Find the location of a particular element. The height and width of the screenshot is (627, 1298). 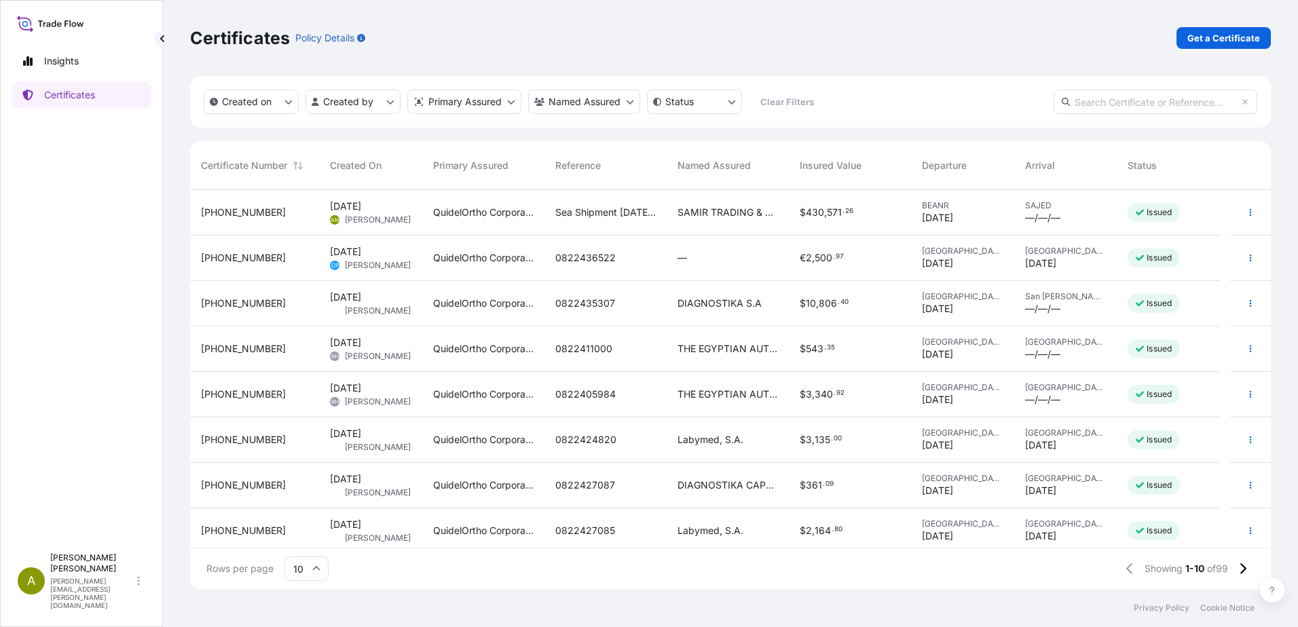

span: 3 is located at coordinates (808, 440).